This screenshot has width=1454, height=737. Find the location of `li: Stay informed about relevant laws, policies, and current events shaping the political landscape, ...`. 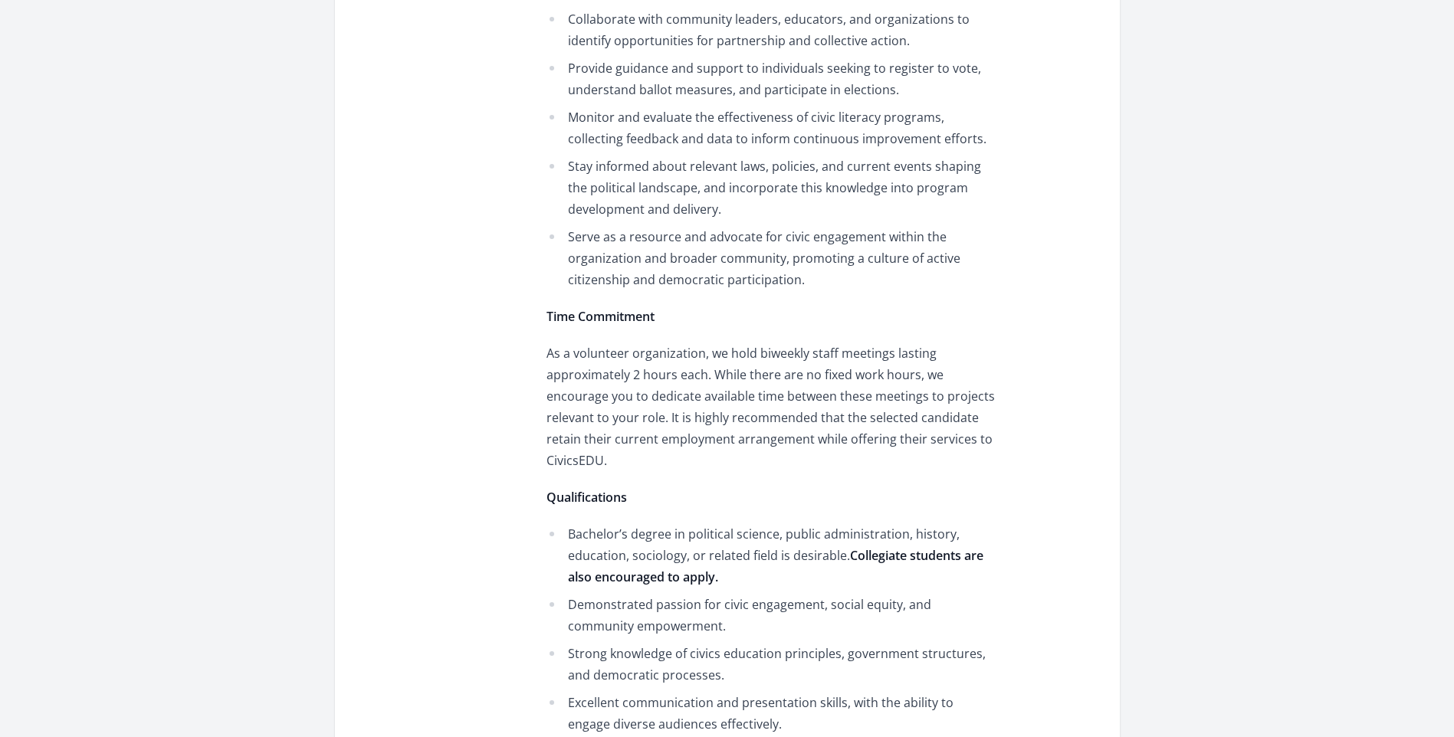

li: Stay informed about relevant laws, policies, and current events shaping the political landscape, ... is located at coordinates (770, 188).